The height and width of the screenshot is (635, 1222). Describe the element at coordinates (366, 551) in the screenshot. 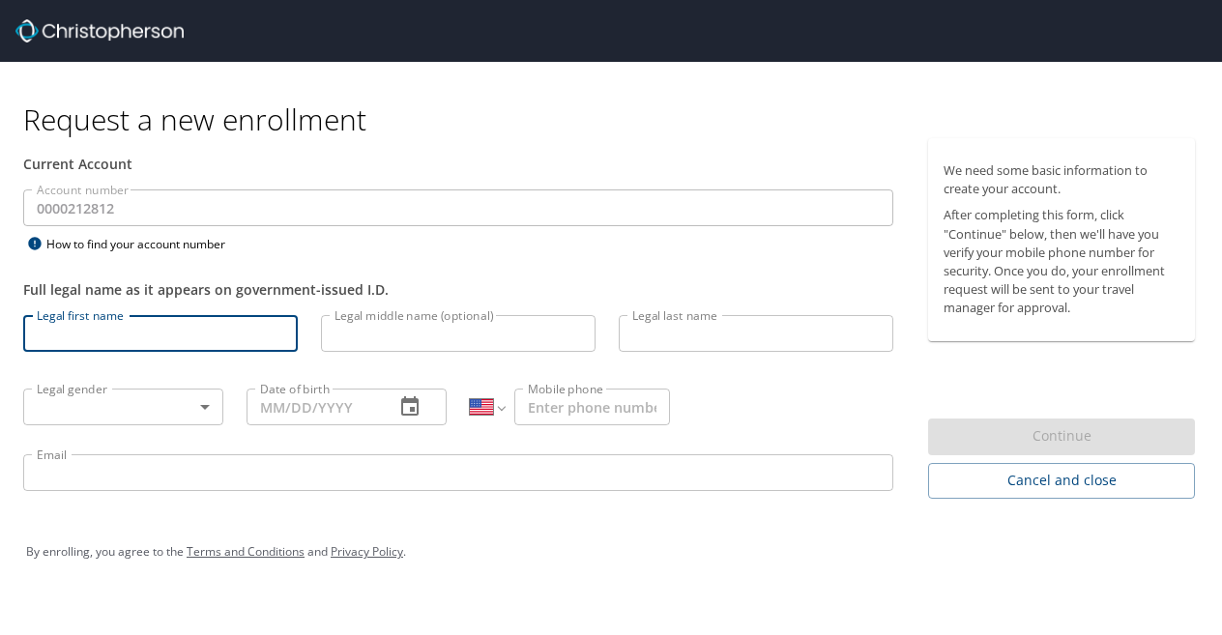

I see `a: Privacy Policy` at that location.